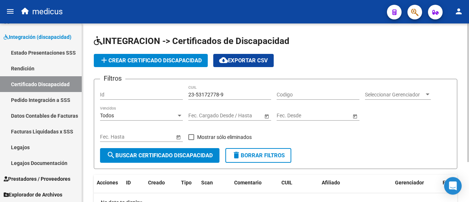  What do you see at coordinates (151, 61) in the screenshot?
I see `span: Crear Certificado Discapacidad` at bounding box center [151, 61].